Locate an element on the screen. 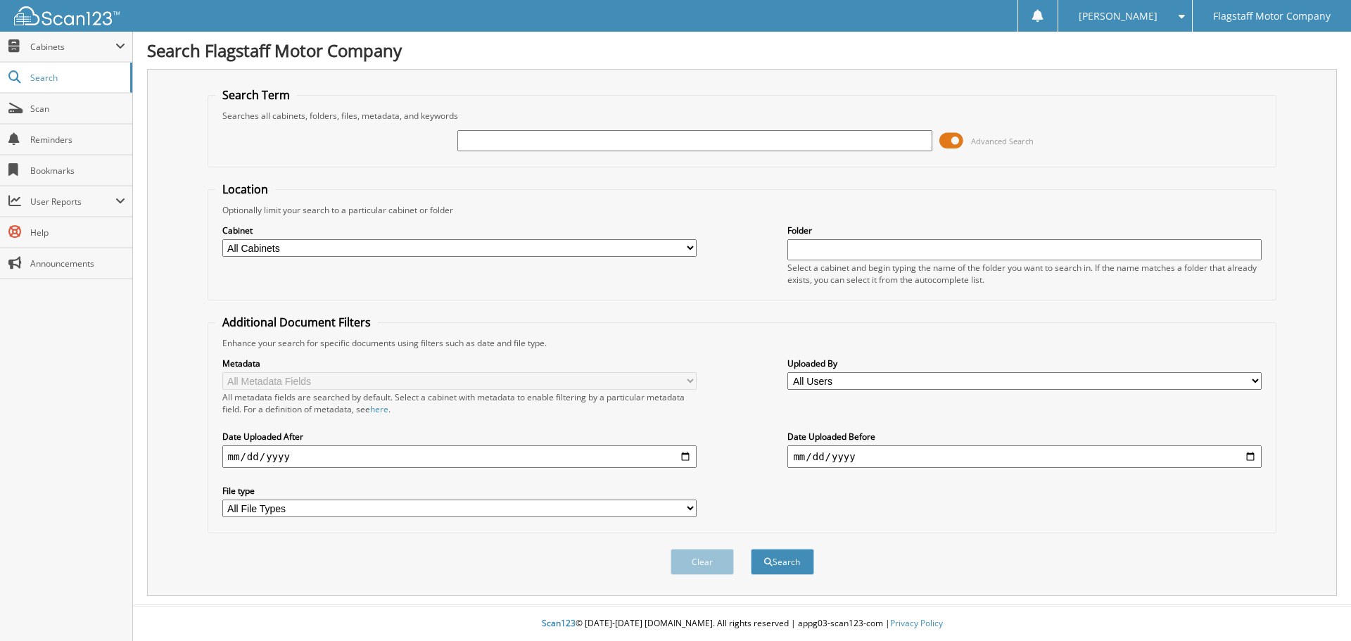 This screenshot has width=1351, height=641. span: Search is located at coordinates (77, 77).